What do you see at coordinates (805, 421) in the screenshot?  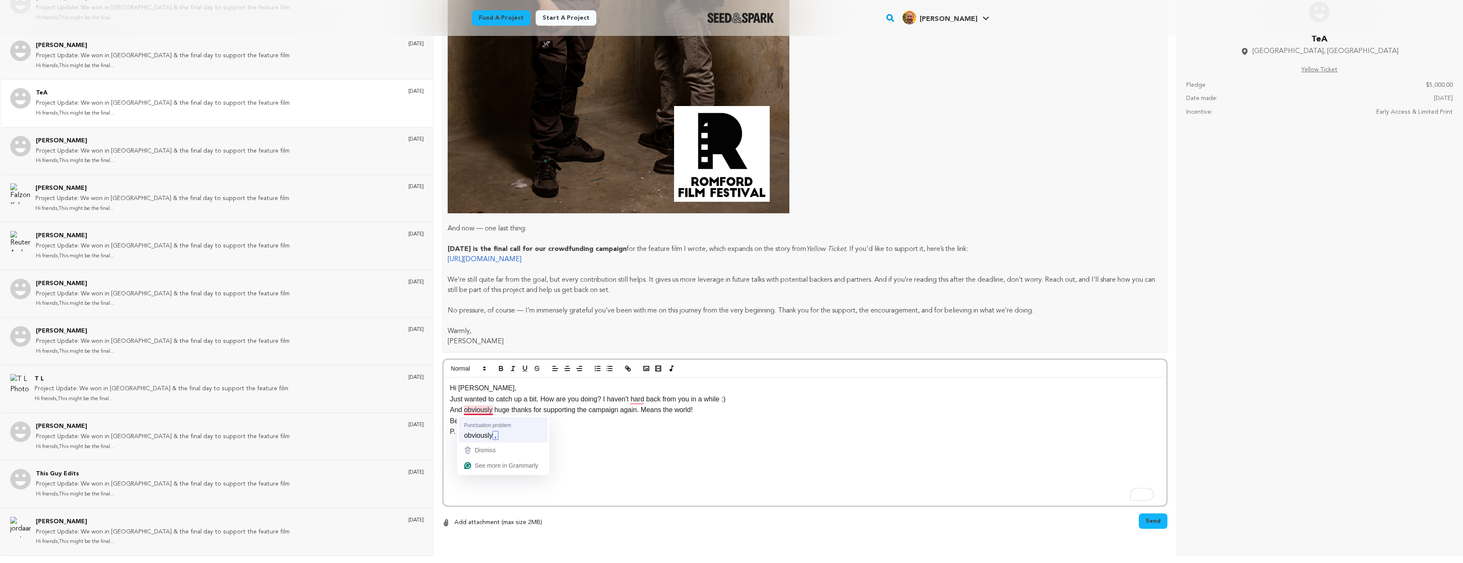 I see `p: Best` at bounding box center [805, 421].